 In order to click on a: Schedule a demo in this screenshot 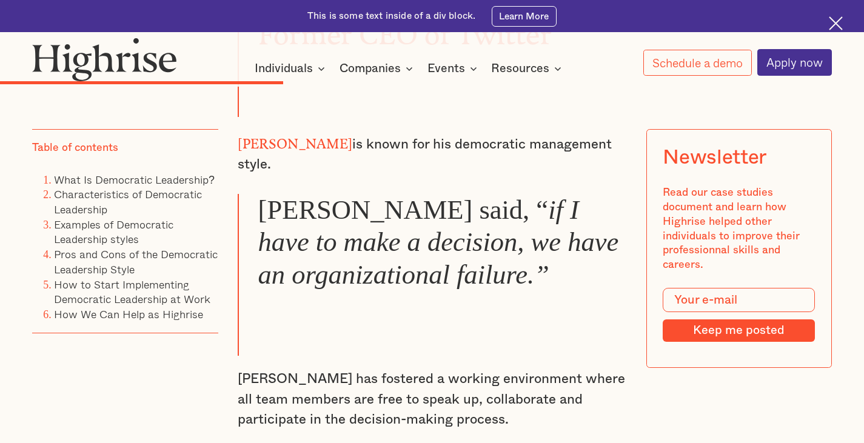, I will do `click(697, 62)`.